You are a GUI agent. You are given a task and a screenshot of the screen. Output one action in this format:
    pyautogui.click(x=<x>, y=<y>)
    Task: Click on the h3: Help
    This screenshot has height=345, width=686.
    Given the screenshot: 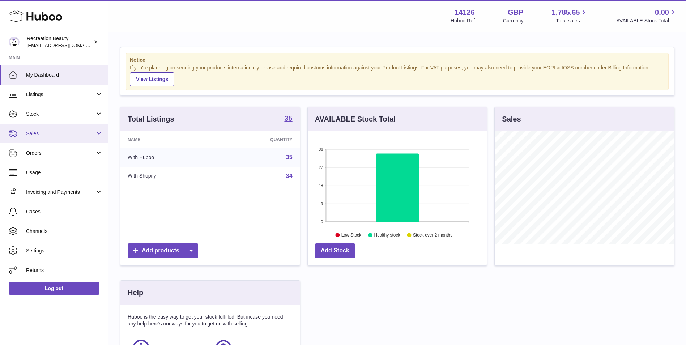 What is the action you would take?
    pyautogui.click(x=135, y=293)
    